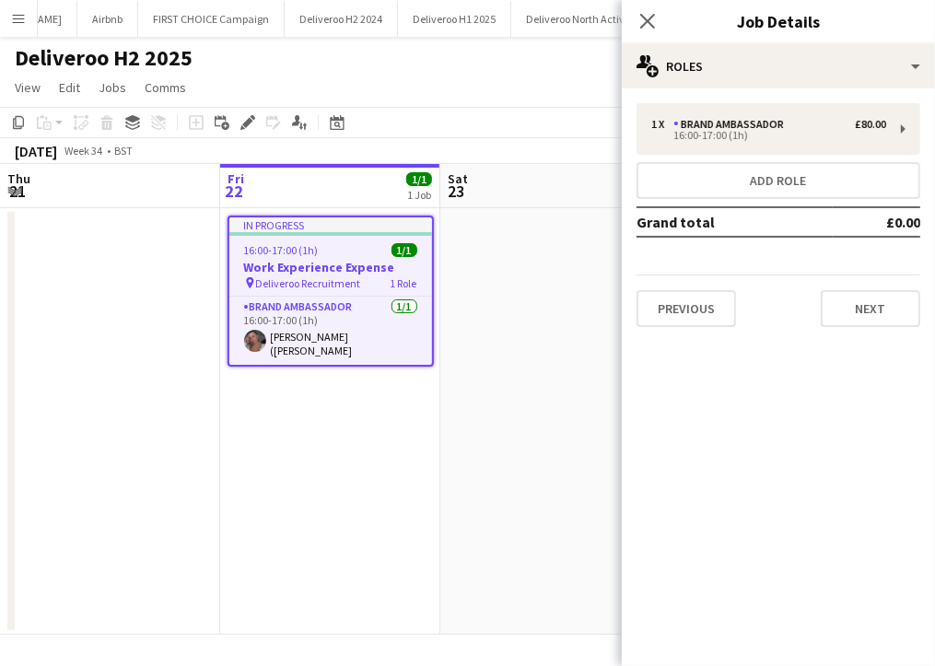 Image resolution: width=935 pixels, height=666 pixels. I want to click on div: 1 Job, so click(419, 194).